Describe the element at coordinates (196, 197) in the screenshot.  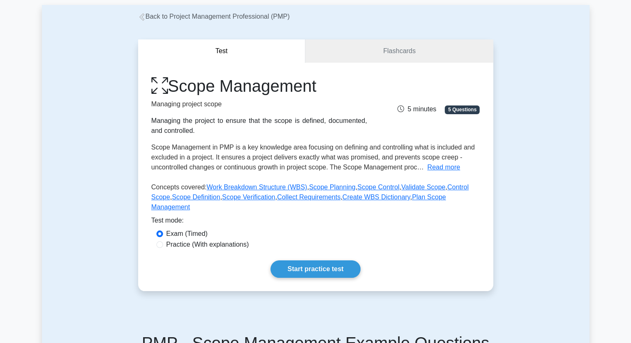
I see `a: Scope Definition` at that location.